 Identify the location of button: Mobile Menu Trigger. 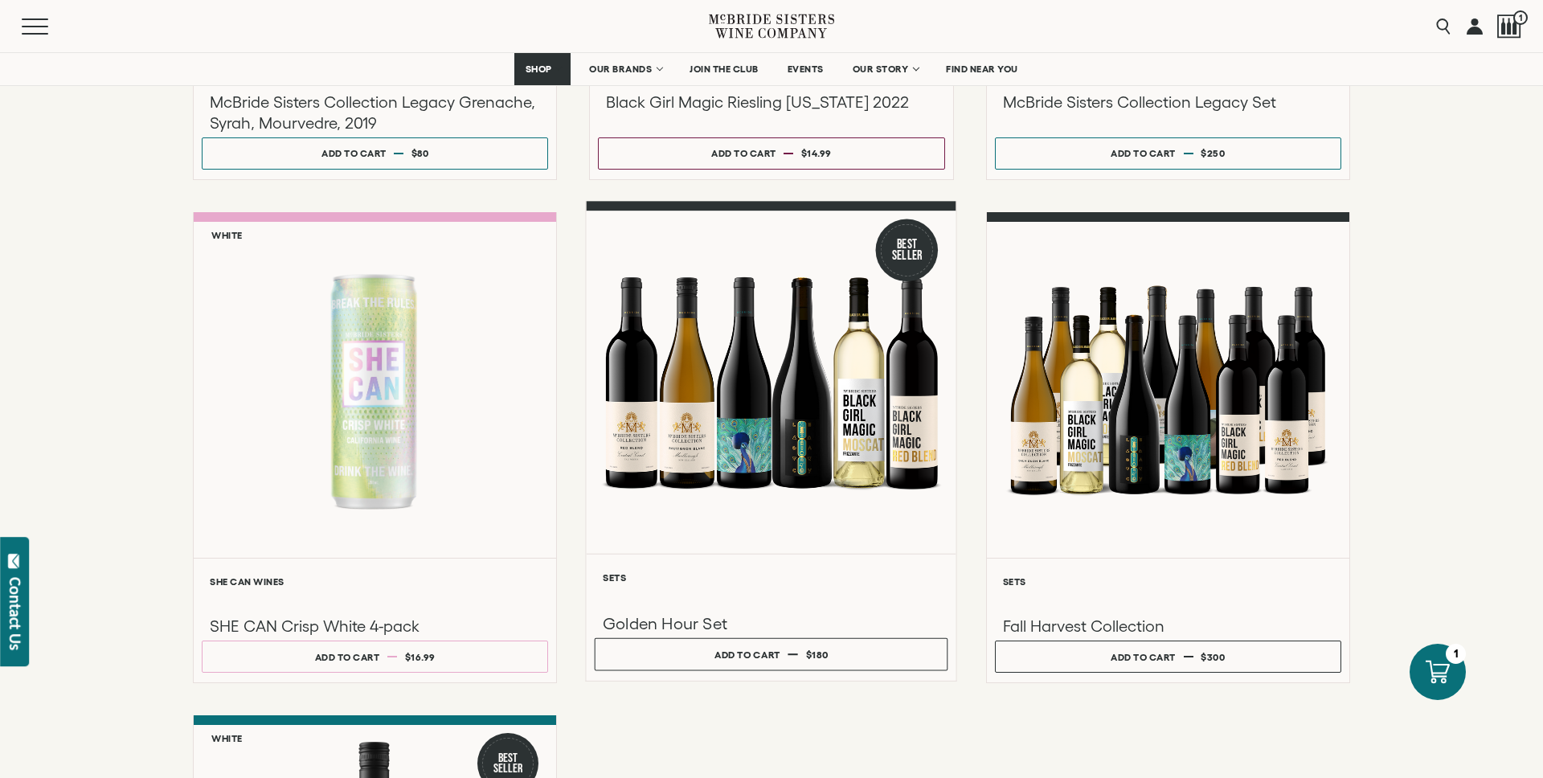
(51, 27).